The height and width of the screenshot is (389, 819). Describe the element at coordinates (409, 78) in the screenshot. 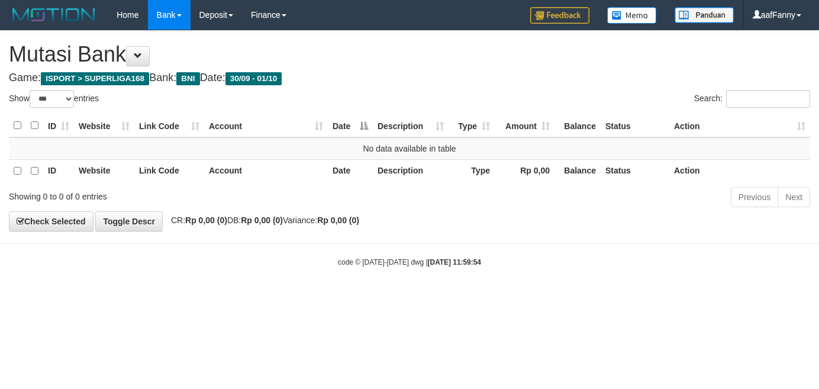

I see `h4: Game: Bank: Date:` at that location.